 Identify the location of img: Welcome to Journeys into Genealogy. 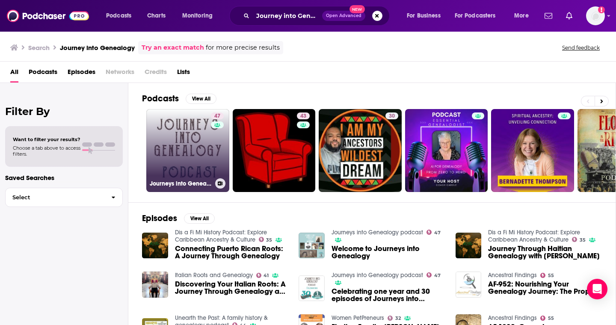
(311, 246).